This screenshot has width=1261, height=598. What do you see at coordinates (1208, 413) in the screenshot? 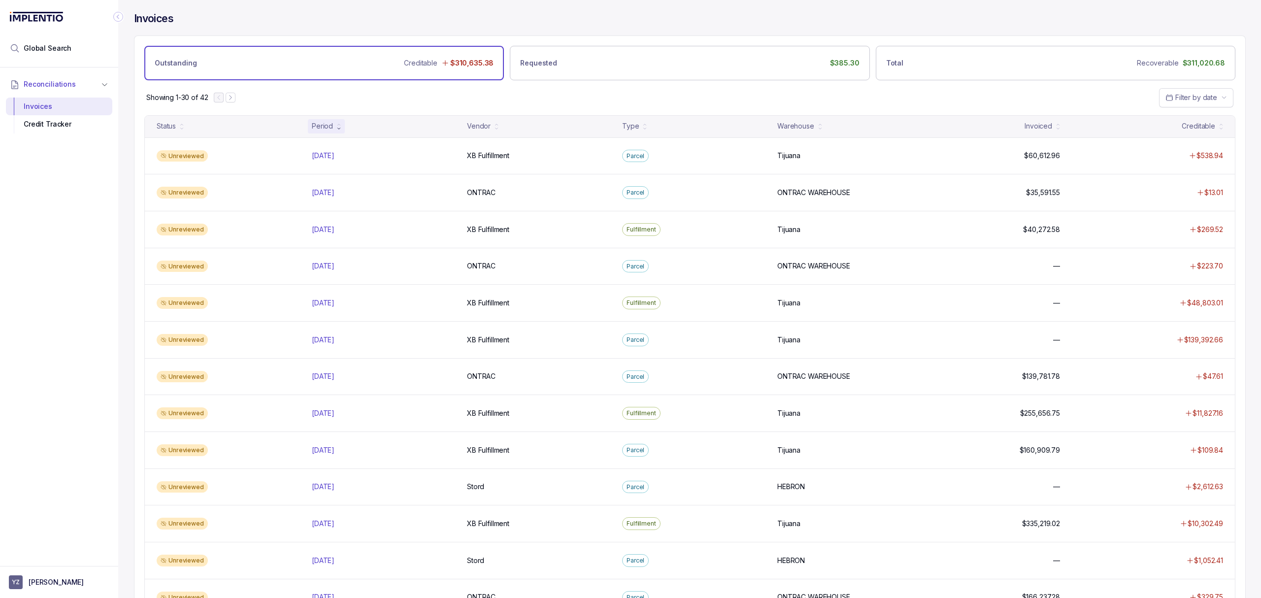
I see `p: $11,827.16` at bounding box center [1208, 413].